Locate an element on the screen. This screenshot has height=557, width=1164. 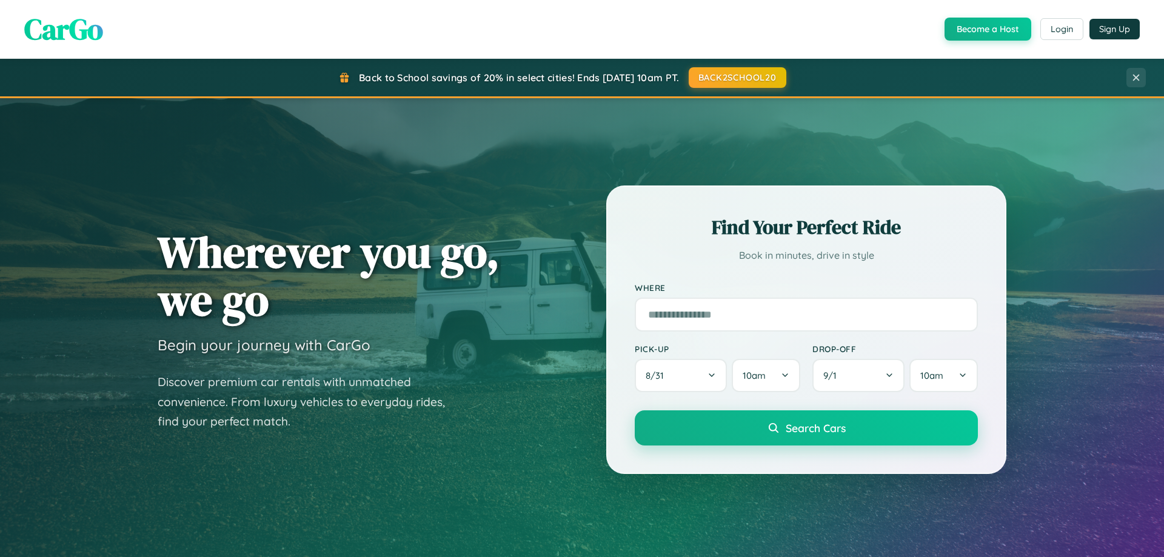
label: Pick-up is located at coordinates (717, 349).